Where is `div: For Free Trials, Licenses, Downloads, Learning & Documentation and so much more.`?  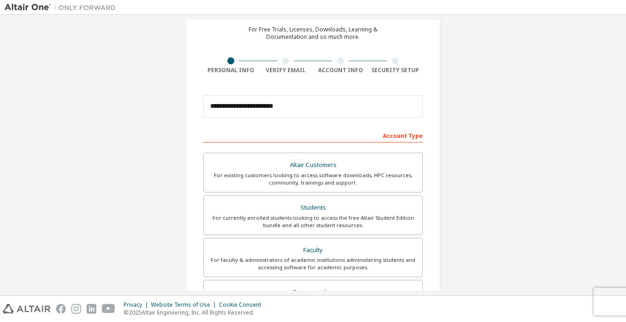 div: For Free Trials, Licenses, Downloads, Learning & Documentation and so much more. is located at coordinates (313, 33).